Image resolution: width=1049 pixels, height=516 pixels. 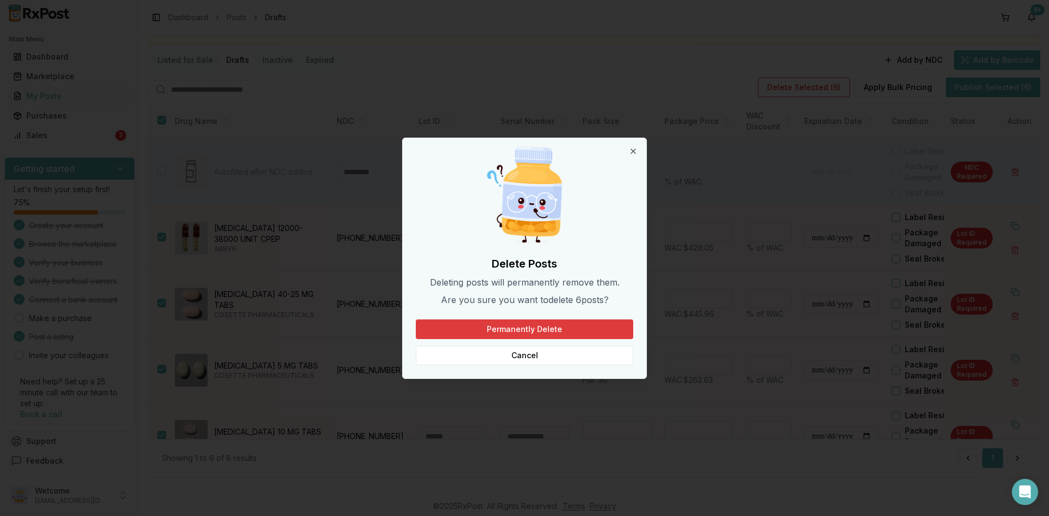 What do you see at coordinates (525, 329) in the screenshot?
I see `button: Permanently Delete` at bounding box center [525, 329].